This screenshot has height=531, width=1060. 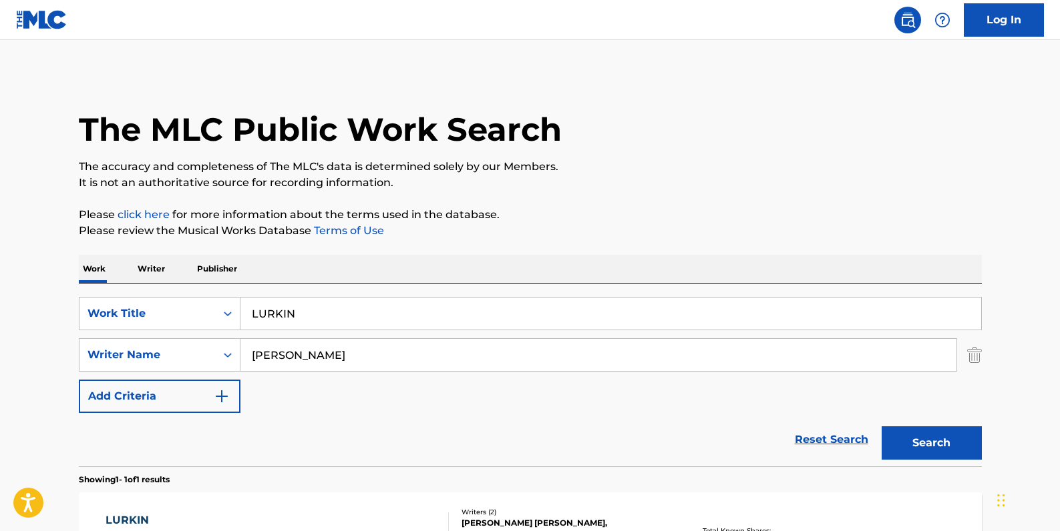 What do you see at coordinates (530, 167) in the screenshot?
I see `p: The accuracy and completeness of The MLC's data is determined solely by our Members.` at bounding box center [530, 167].